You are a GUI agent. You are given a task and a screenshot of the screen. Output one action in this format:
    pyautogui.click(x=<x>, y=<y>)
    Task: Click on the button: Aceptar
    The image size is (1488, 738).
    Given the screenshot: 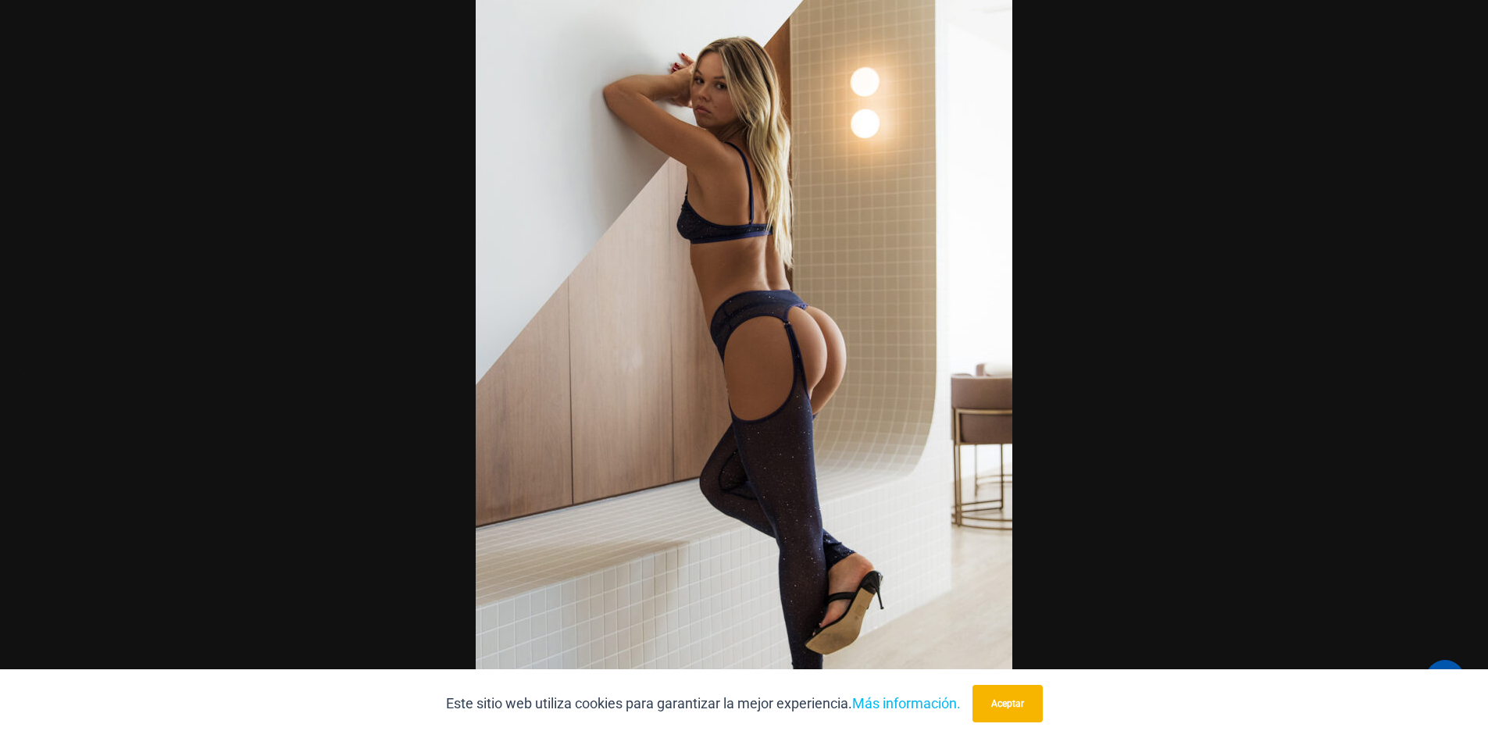 What is the action you would take?
    pyautogui.click(x=1008, y=704)
    